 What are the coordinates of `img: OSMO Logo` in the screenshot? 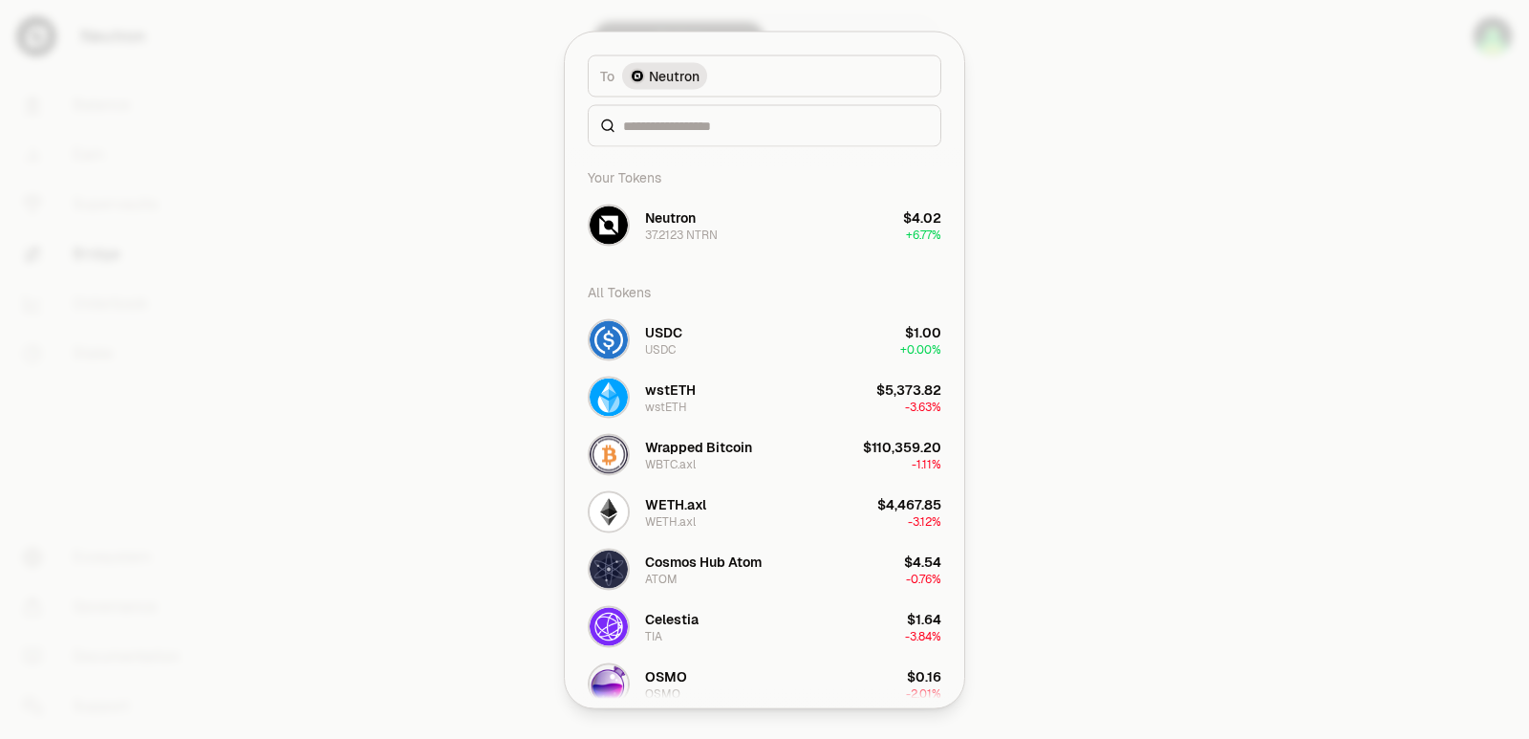 It's located at (609, 683).